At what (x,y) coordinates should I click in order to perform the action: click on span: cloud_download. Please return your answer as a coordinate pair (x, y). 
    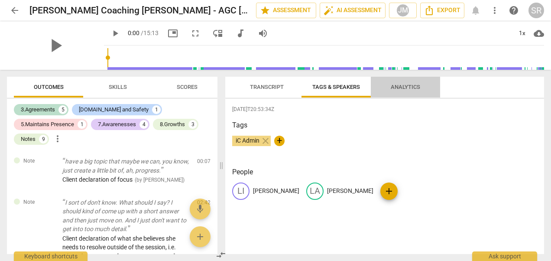
    Looking at the image, I should click on (539, 33).